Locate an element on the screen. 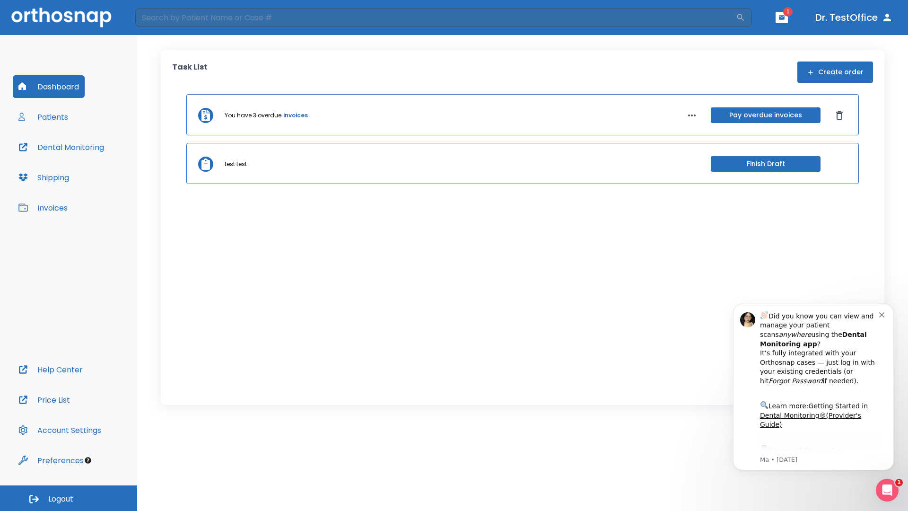 The height and width of the screenshot is (511, 908). button: Patients is located at coordinates (43, 117).